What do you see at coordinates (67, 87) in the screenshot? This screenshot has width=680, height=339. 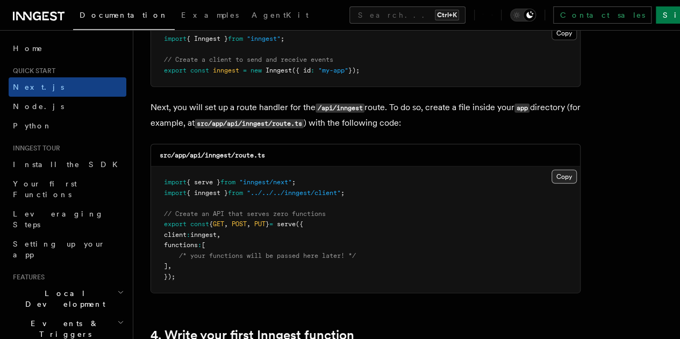 I see `a: Next.js` at bounding box center [67, 87].